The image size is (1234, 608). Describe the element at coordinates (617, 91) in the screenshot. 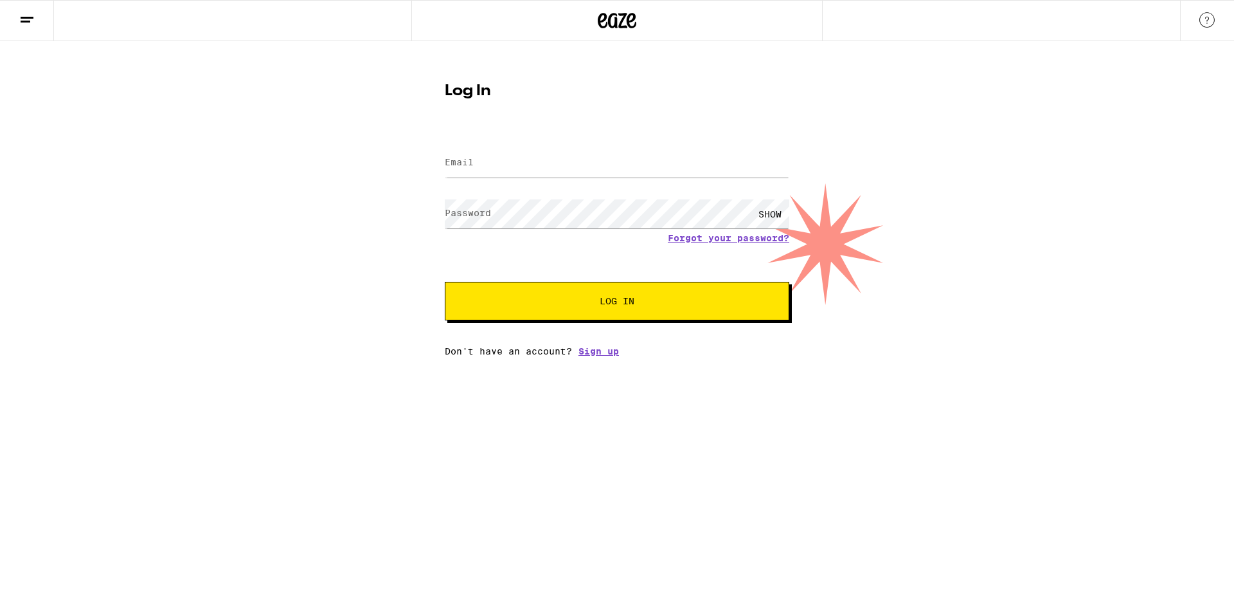

I see `h1: Log In` at that location.